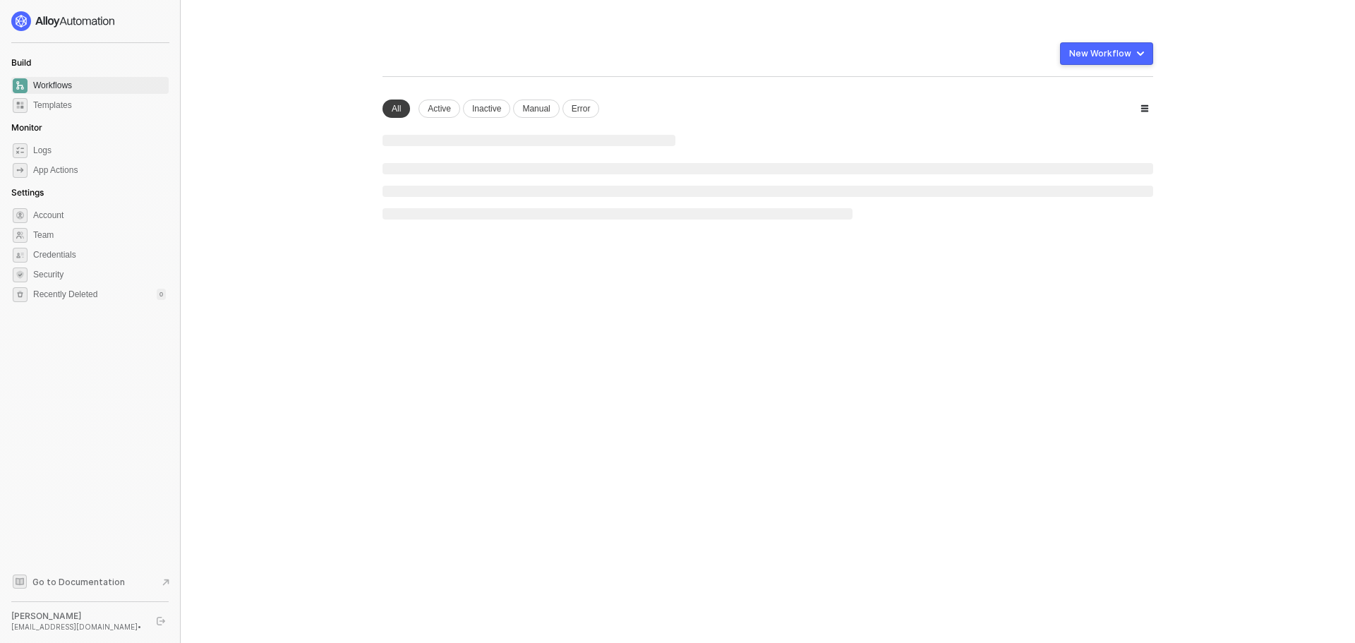 The image size is (1355, 643). What do you see at coordinates (20, 255) in the screenshot?
I see `span: credentials` at bounding box center [20, 255].